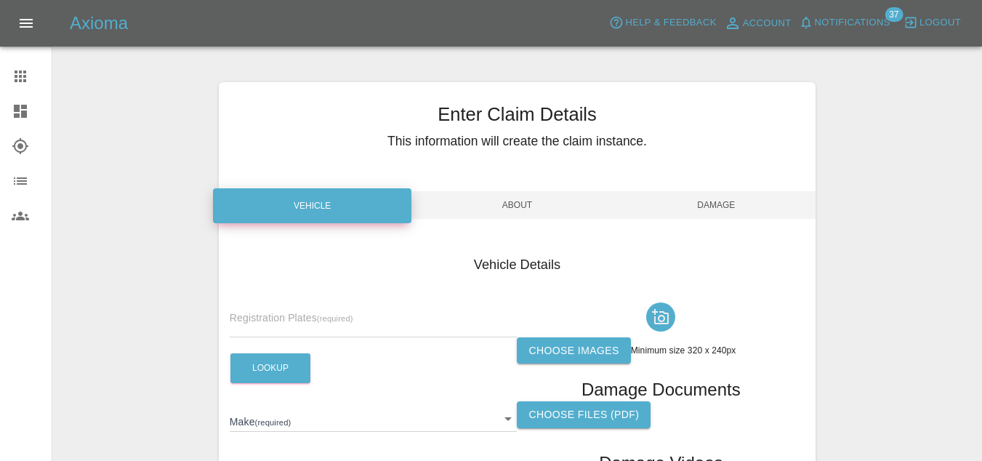 This screenshot has width=982, height=461. Describe the element at coordinates (844, 23) in the screenshot. I see `button: Notifications` at that location.